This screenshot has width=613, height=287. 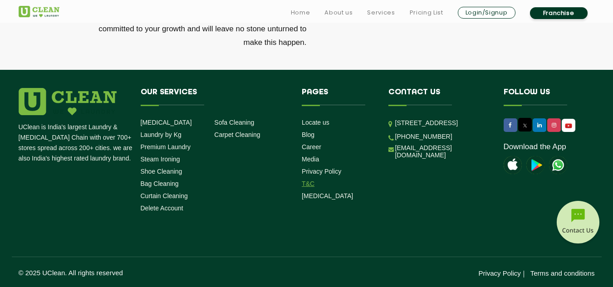 What do you see at coordinates (486, 13) in the screenshot?
I see `a: Login/Signup` at bounding box center [486, 13].